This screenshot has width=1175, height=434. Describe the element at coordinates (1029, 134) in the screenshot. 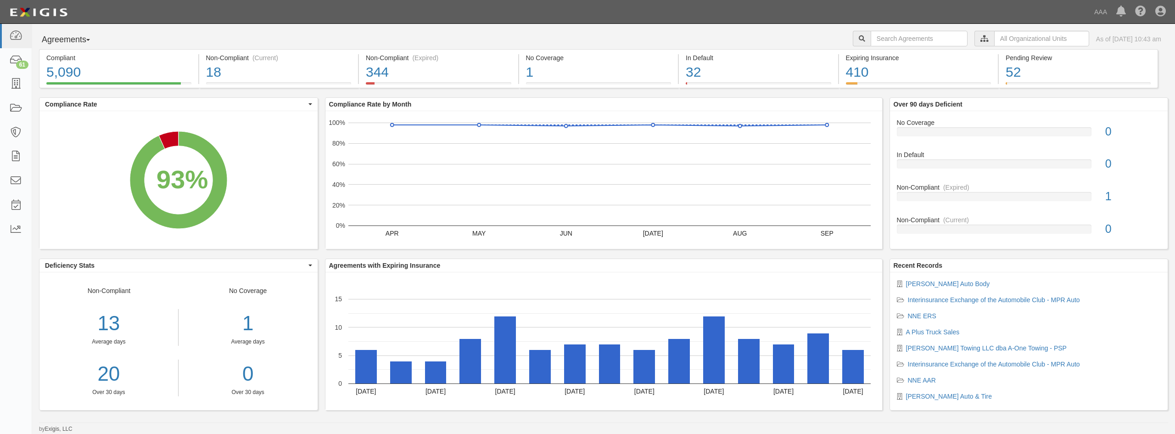

I see `a: No Coverage0` at that location.